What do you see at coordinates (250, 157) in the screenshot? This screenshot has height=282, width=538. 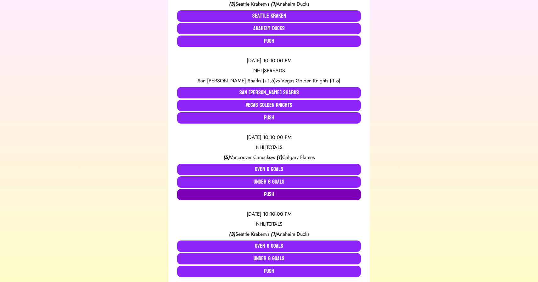 I see `span: Vancouver Canucks` at bounding box center [250, 157].